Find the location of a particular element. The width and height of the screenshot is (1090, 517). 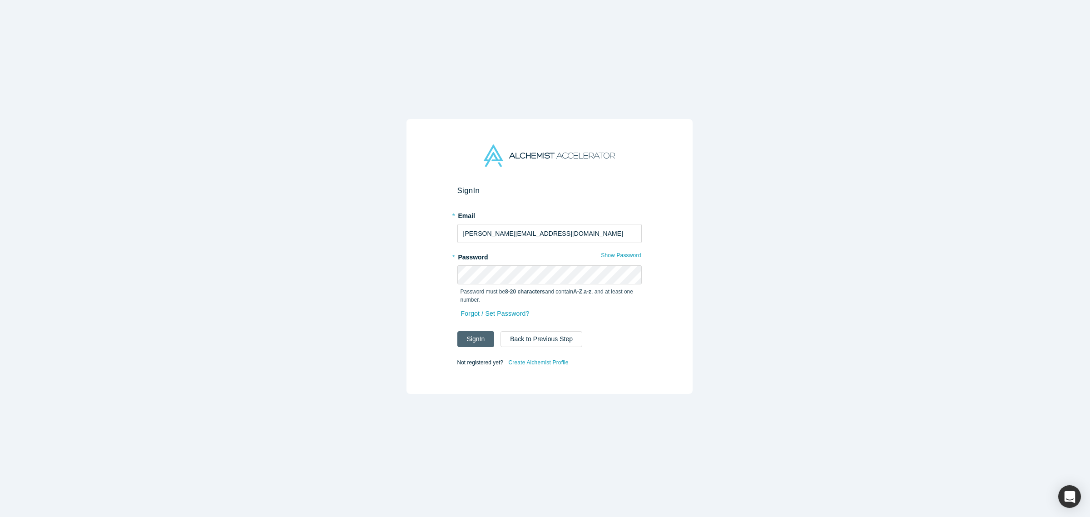

label: Email is located at coordinates (549, 214).